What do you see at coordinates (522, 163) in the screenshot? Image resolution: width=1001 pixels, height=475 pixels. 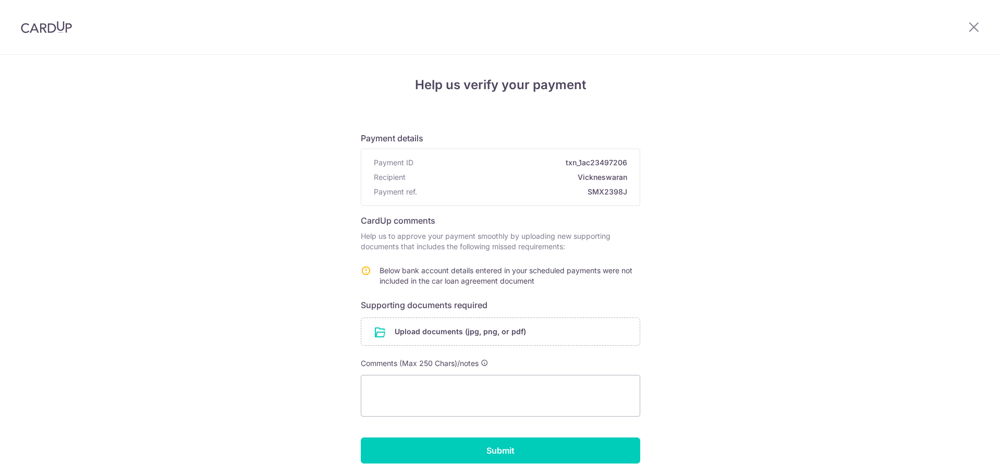 I see `span: txn_1ac23497206` at bounding box center [522, 163].